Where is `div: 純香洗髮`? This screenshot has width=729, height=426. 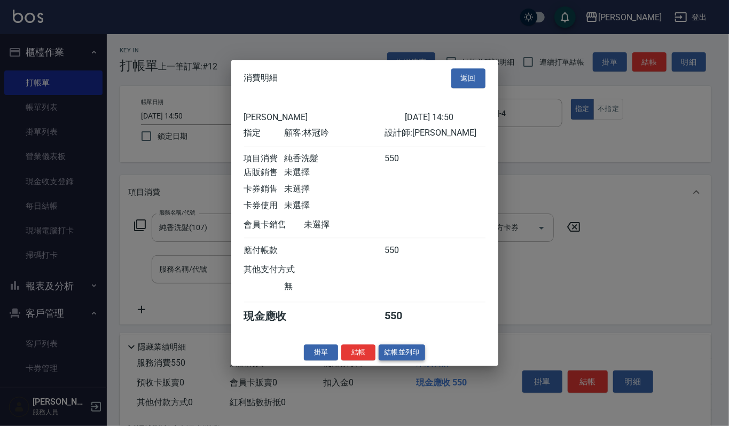 div: 純香洗髮 is located at coordinates (334, 159).